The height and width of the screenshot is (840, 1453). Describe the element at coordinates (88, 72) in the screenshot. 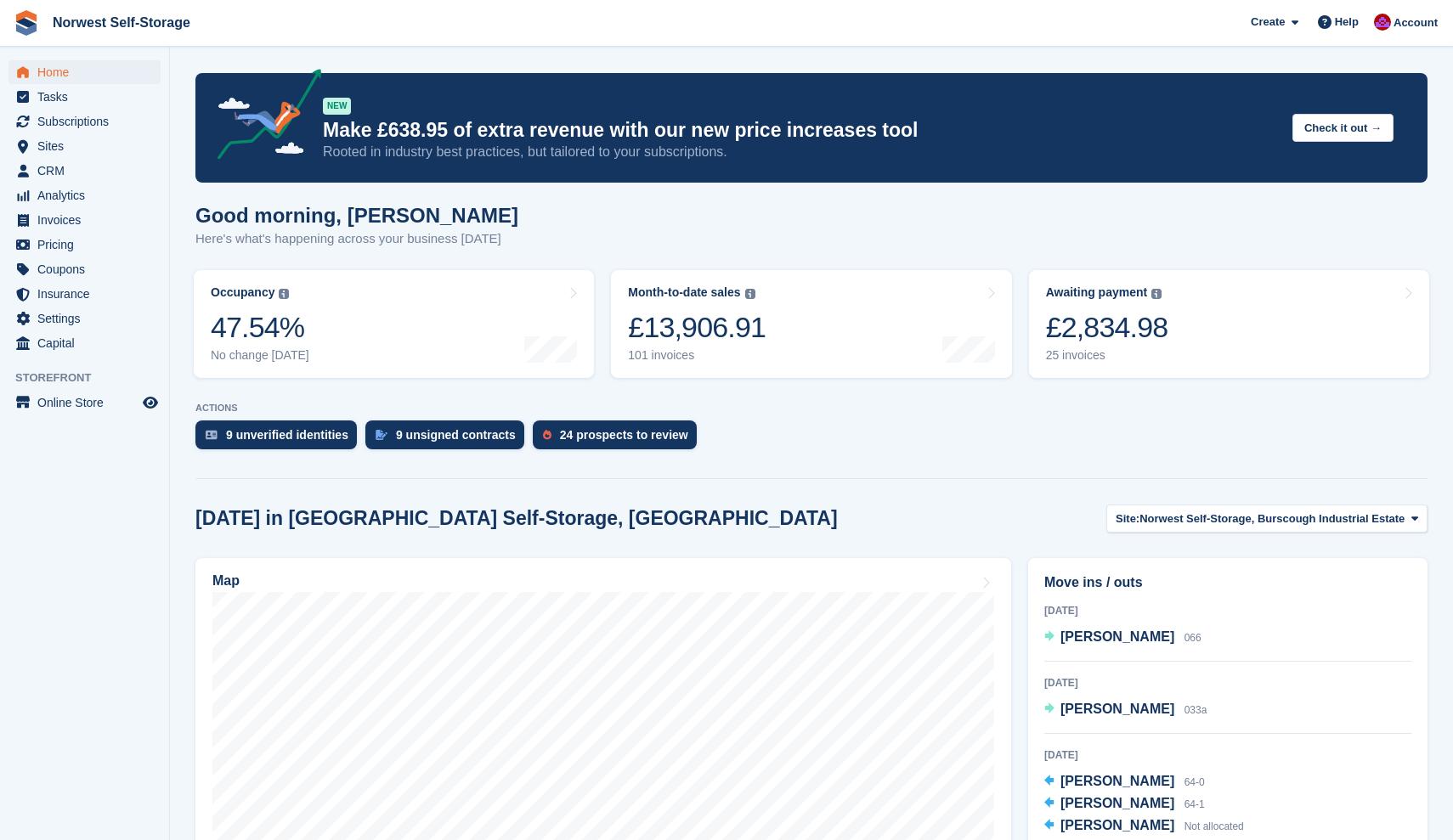

I see `span: Home` at that location.